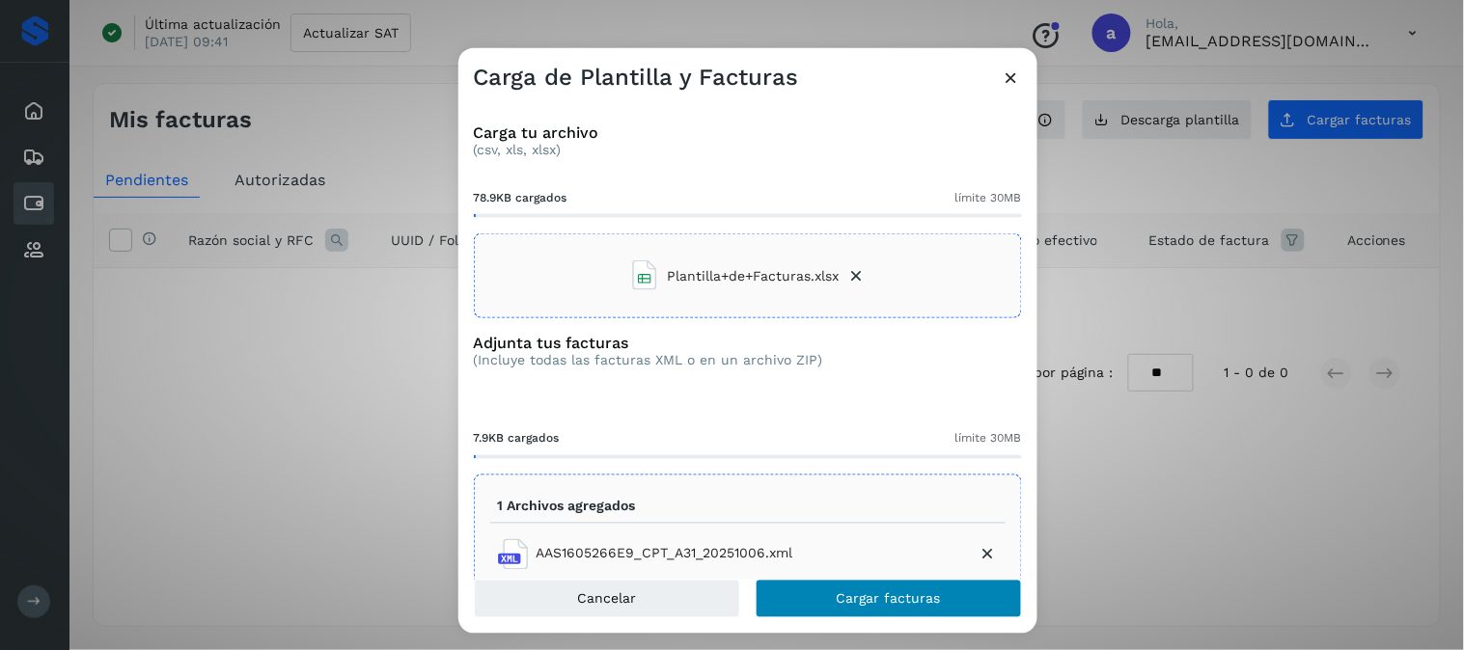 The height and width of the screenshot is (650, 1464). Describe the element at coordinates (665, 554) in the screenshot. I see `span: AAS1605266E9_CPT_A31_20251006.xml` at that location.